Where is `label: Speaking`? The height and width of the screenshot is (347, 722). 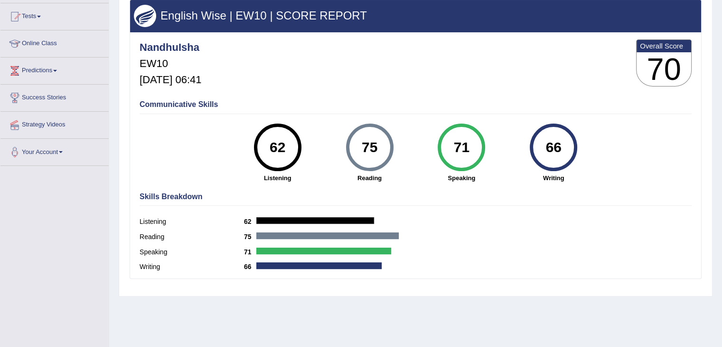 label: Speaking is located at coordinates (192, 252).